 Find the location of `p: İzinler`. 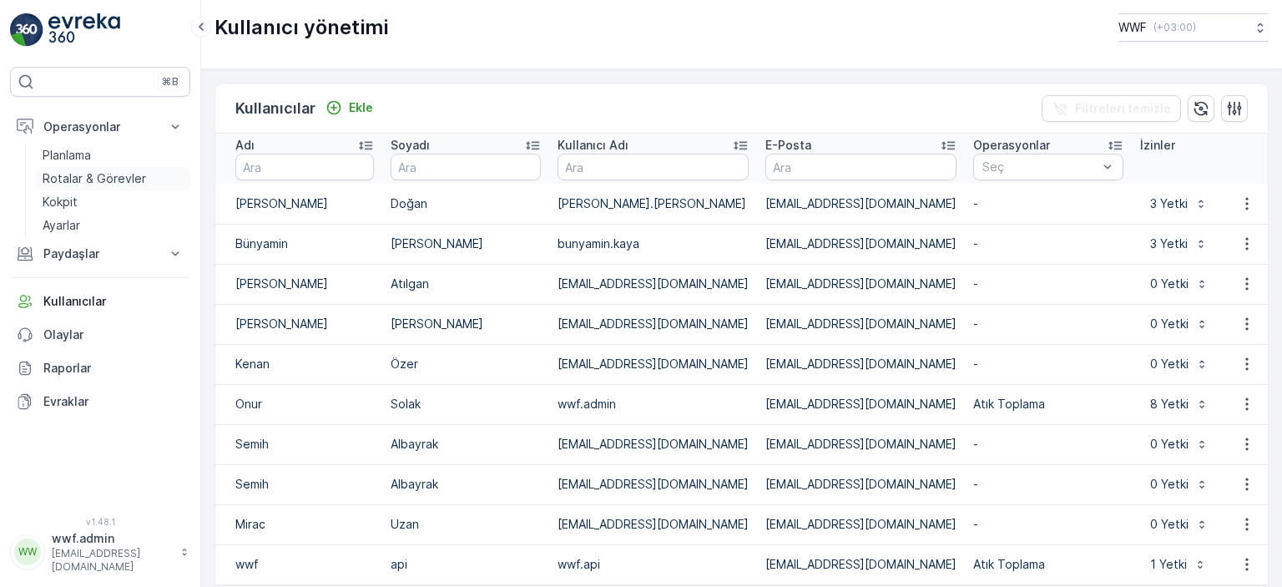

p: İzinler is located at coordinates (1158, 145).